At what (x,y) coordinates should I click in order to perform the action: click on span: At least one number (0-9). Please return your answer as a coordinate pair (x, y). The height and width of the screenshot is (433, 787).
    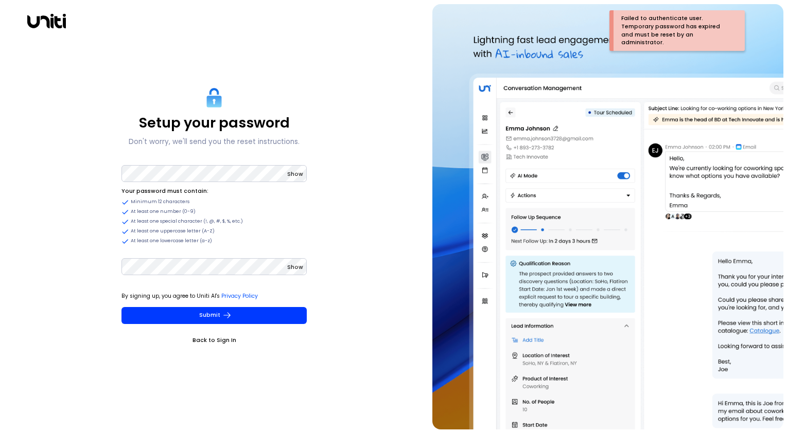
    Looking at the image, I should click on (163, 212).